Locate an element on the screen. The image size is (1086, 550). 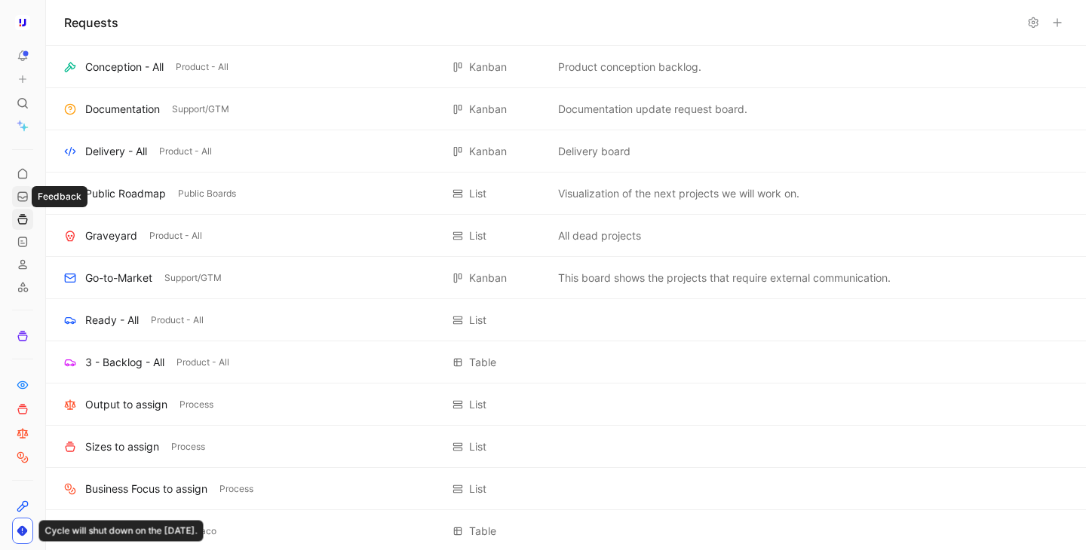
div: GraveyardProduct - AllListAll dead projectsView actions is located at coordinates (565, 236).